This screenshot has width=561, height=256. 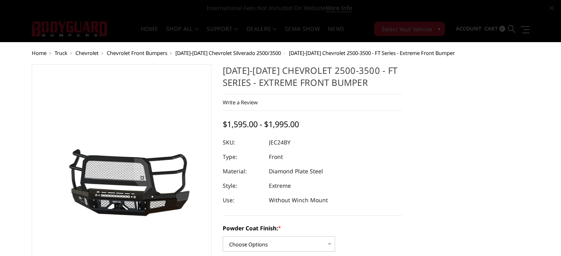 I want to click on dd: Extreme, so click(x=280, y=186).